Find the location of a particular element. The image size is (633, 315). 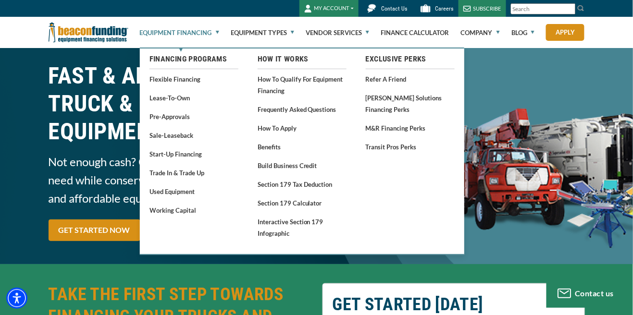

a: How to Apply is located at coordinates (302, 128).